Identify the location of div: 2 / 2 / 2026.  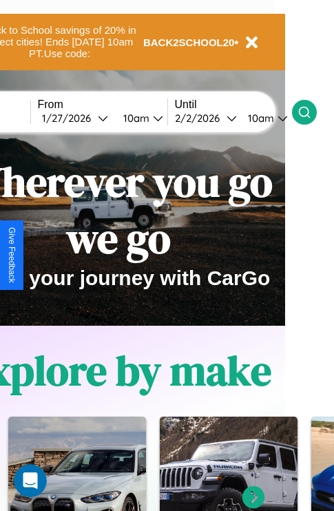
(200, 118).